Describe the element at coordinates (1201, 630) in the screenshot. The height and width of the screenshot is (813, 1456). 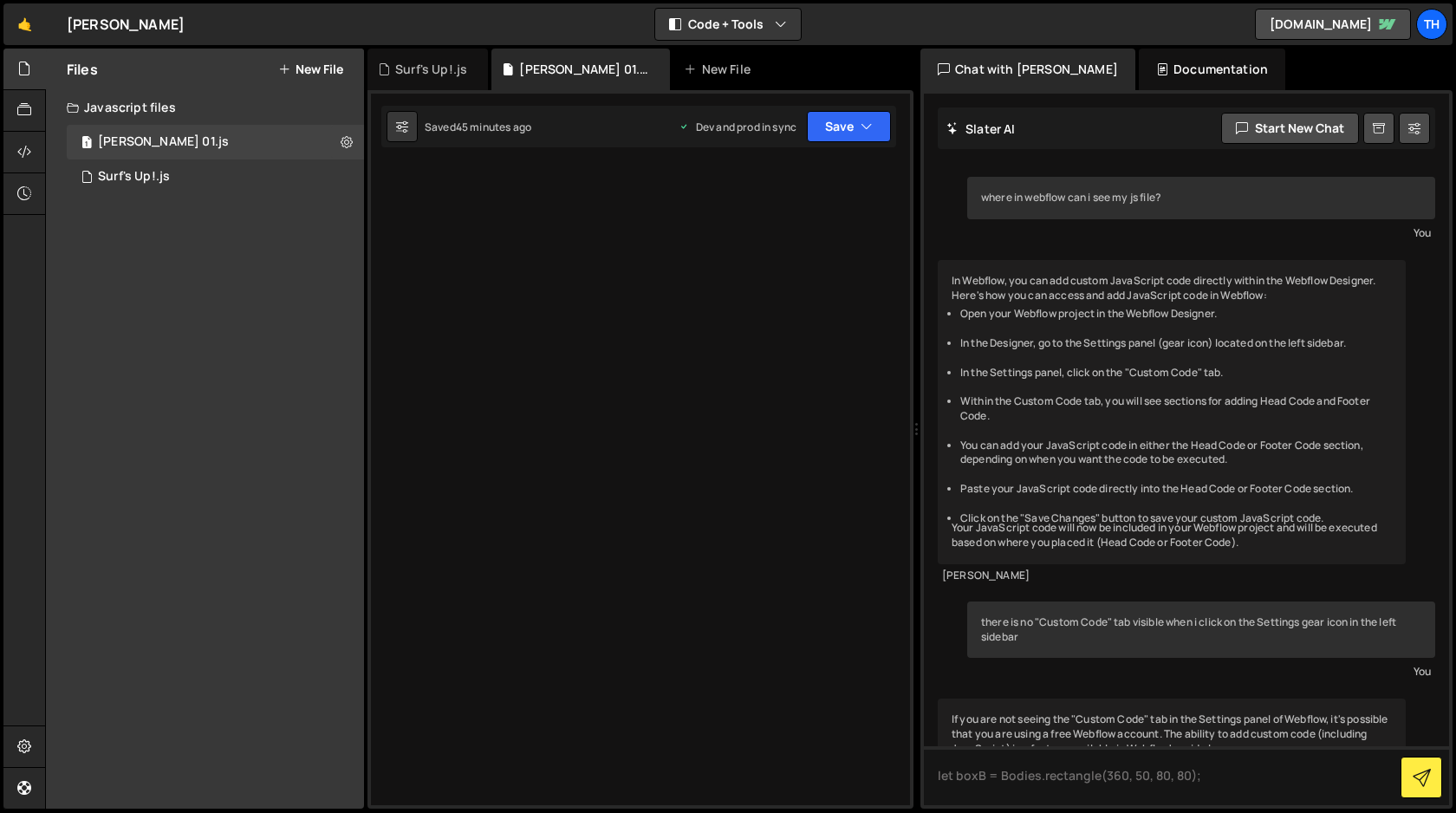
I see `div: there is no "Custom Code" tab visible when i click on the Settings gear icon in the left sidebar` at that location.